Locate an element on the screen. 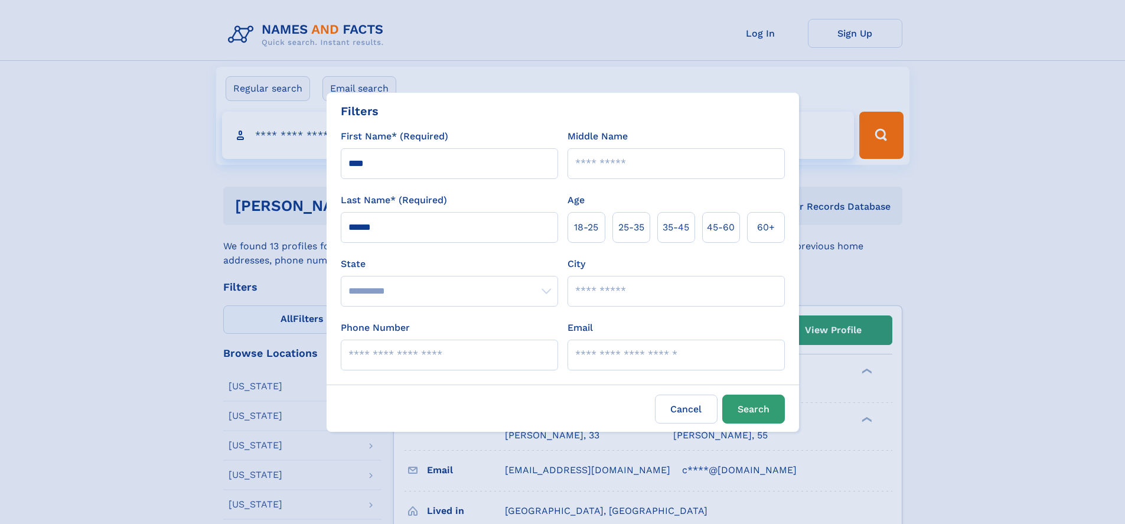  label: City is located at coordinates (576, 264).